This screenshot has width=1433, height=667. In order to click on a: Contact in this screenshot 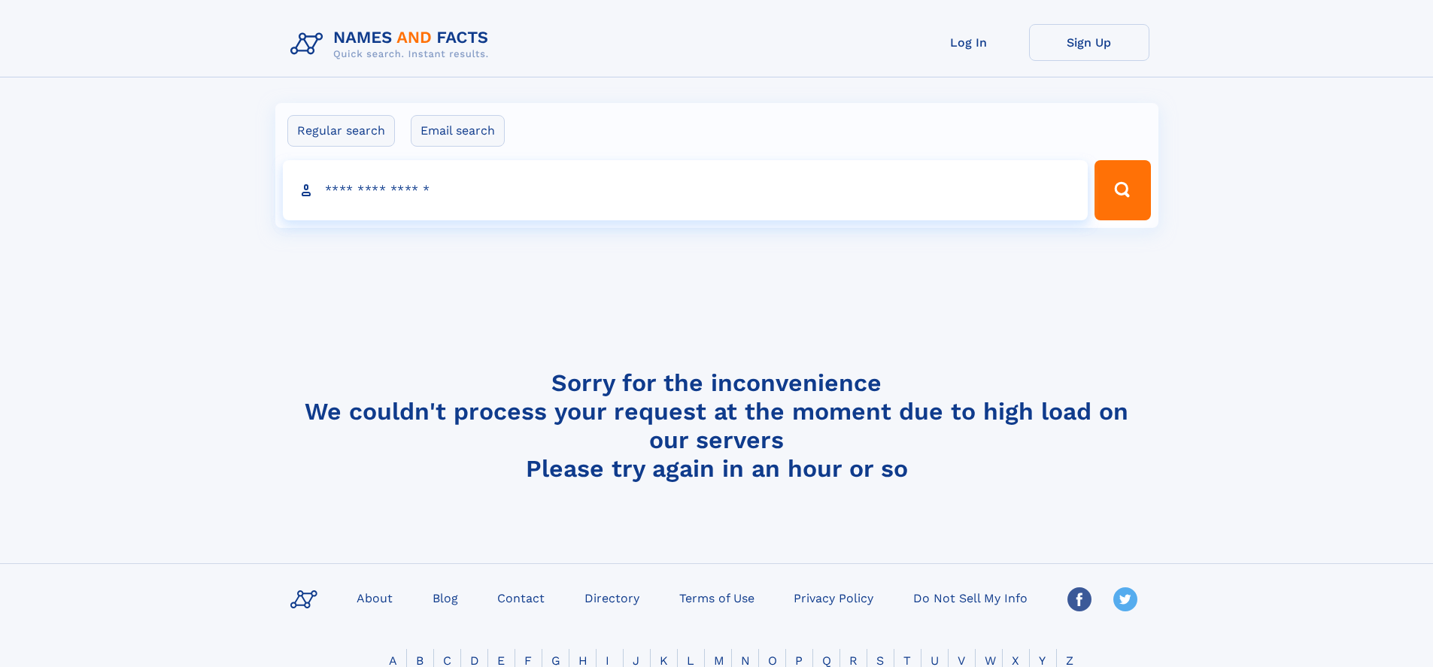, I will do `click(520, 597)`.